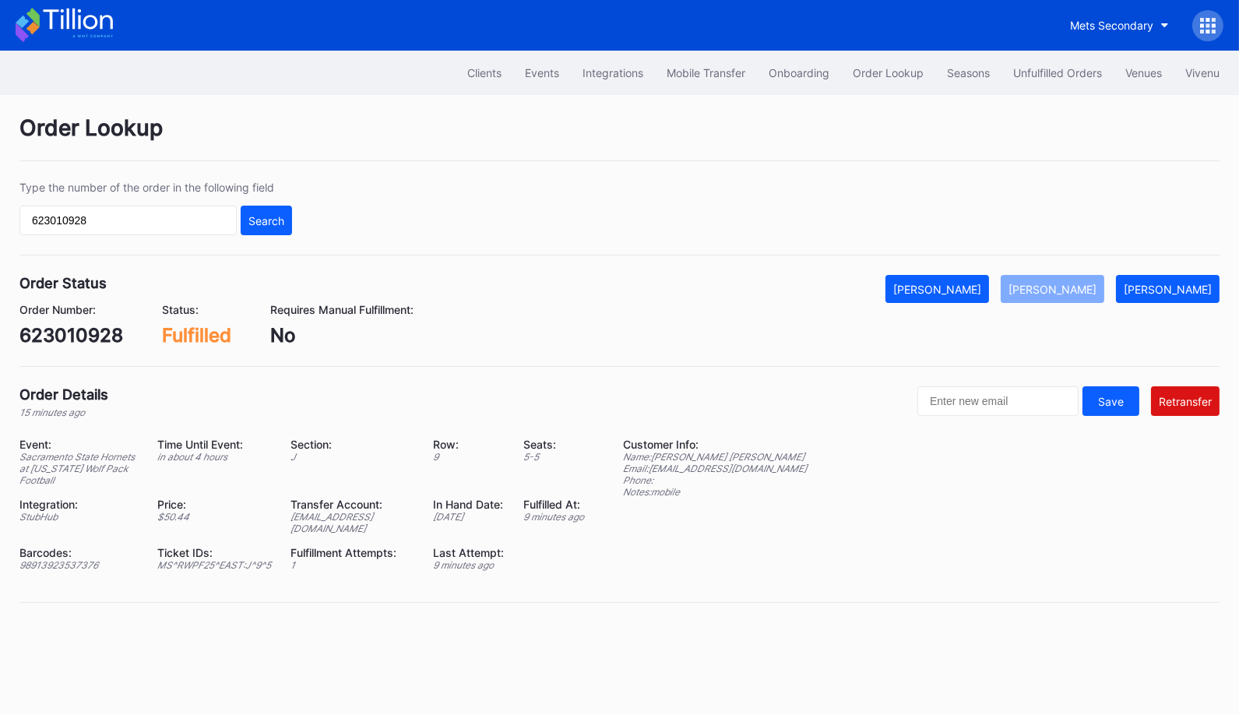 The width and height of the screenshot is (1239, 715). I want to click on div: In Hand Date:, so click(468, 504).